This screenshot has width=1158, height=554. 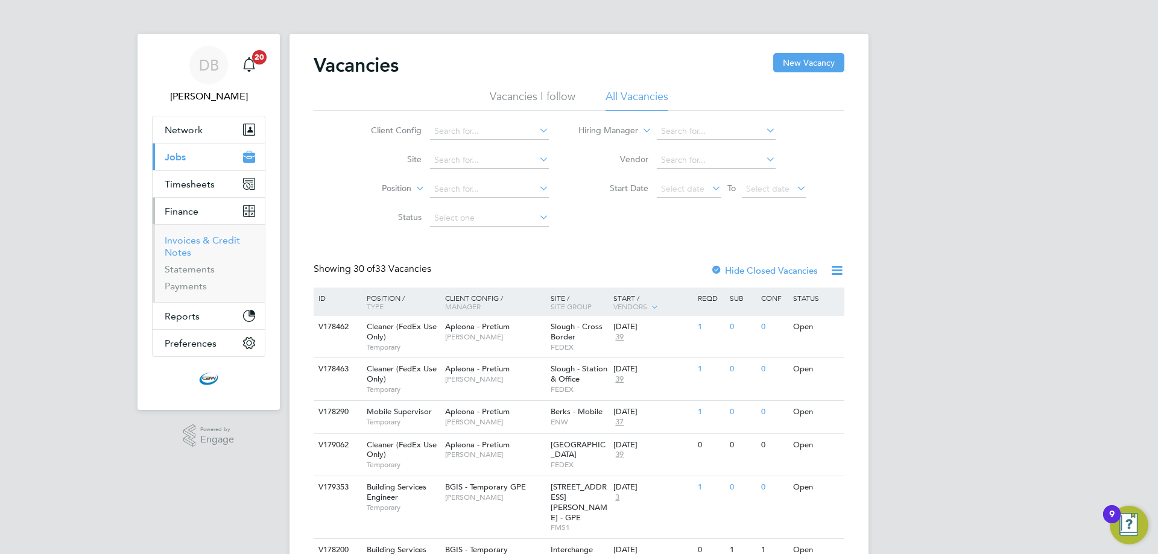 I want to click on button: Finance, so click(x=209, y=211).